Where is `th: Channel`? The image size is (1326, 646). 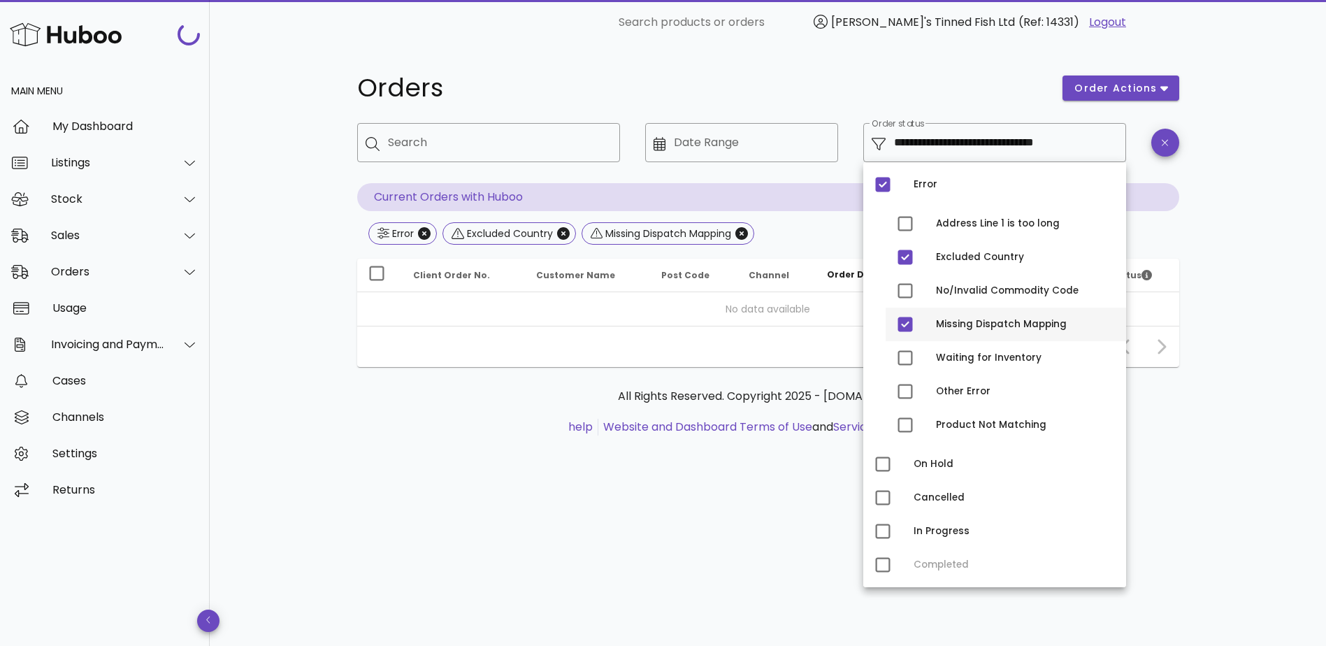
th: Channel is located at coordinates (777, 275).